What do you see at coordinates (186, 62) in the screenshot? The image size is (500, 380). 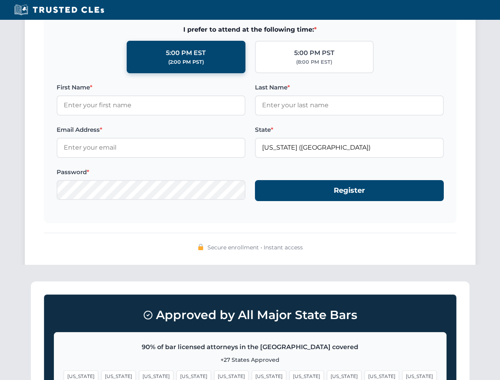 I see `div: (2:00 PM PST)` at bounding box center [186, 62].